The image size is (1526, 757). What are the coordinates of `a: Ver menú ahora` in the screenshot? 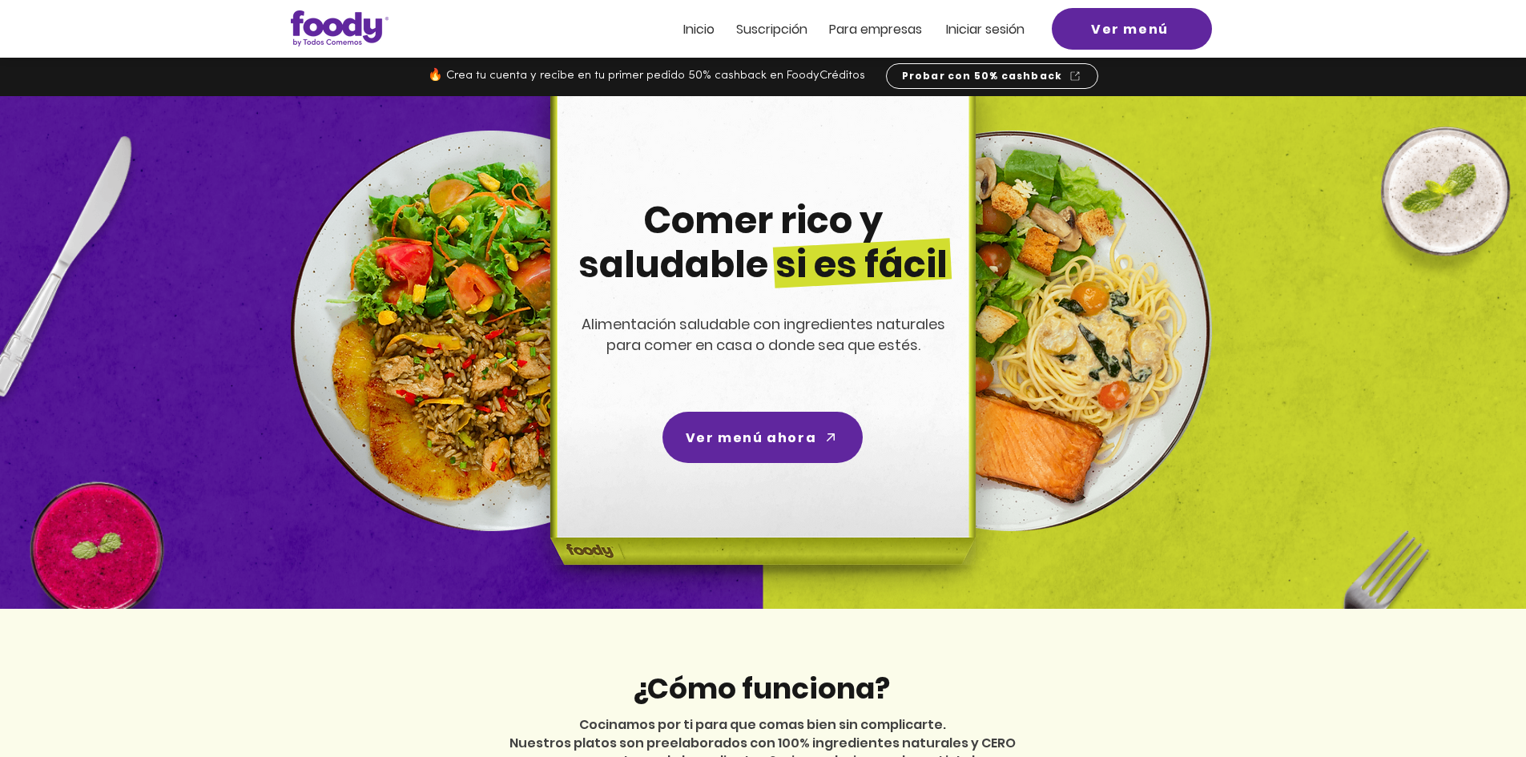 It's located at (763, 437).